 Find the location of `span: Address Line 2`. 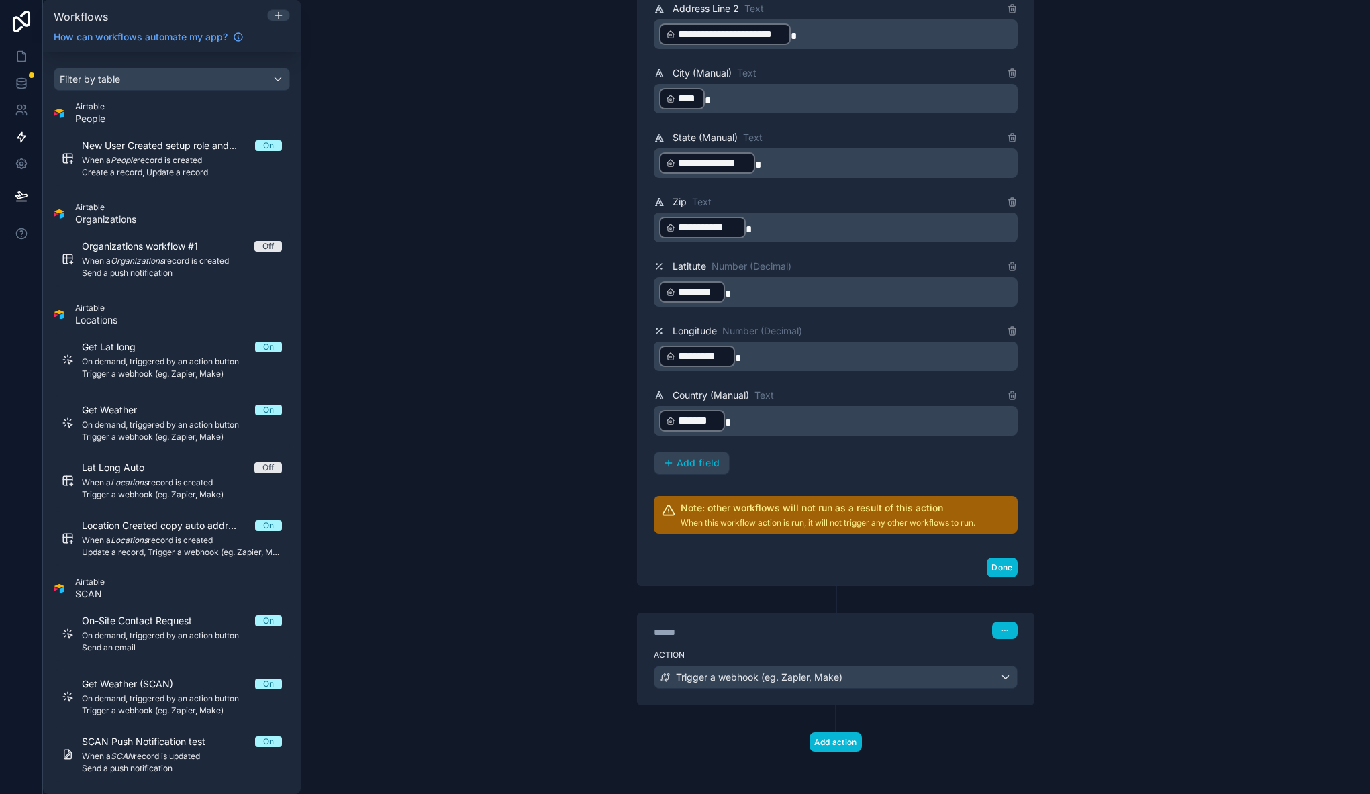

span: Address Line 2 is located at coordinates (705, 9).